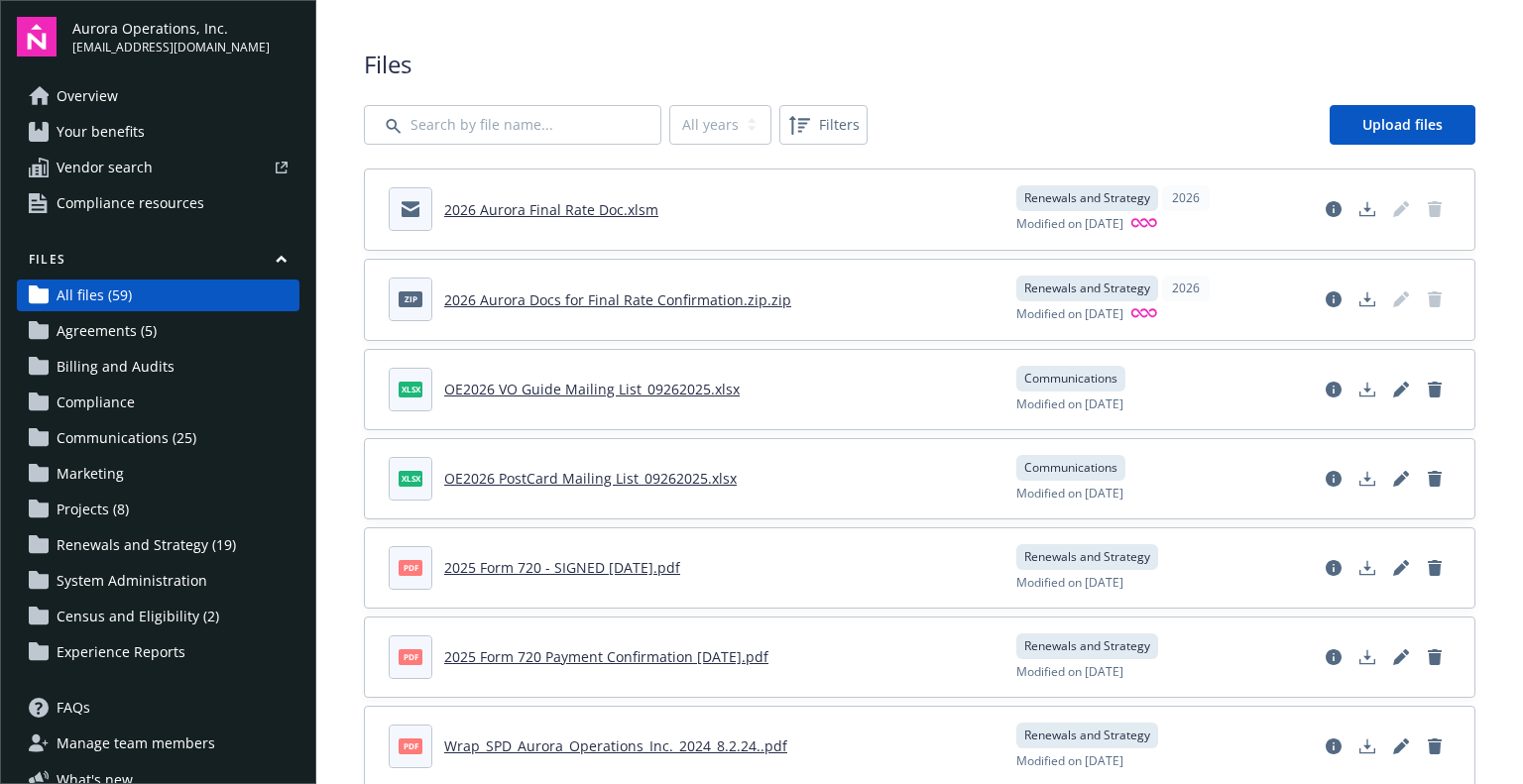 This screenshot has height=784, width=1523. Describe the element at coordinates (1402, 124) in the screenshot. I see `span: Upload files` at that location.